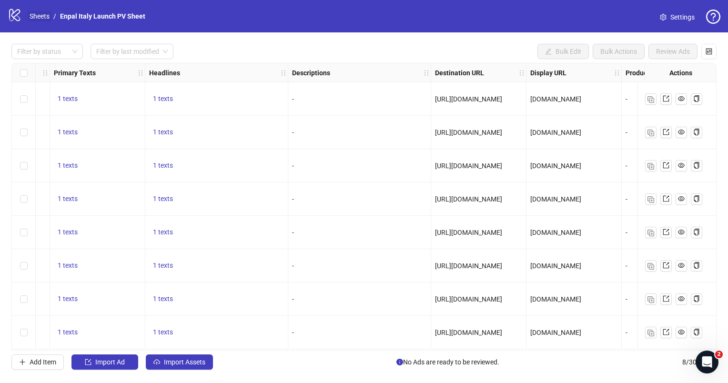  I want to click on div: Select row 2, so click(24, 132).